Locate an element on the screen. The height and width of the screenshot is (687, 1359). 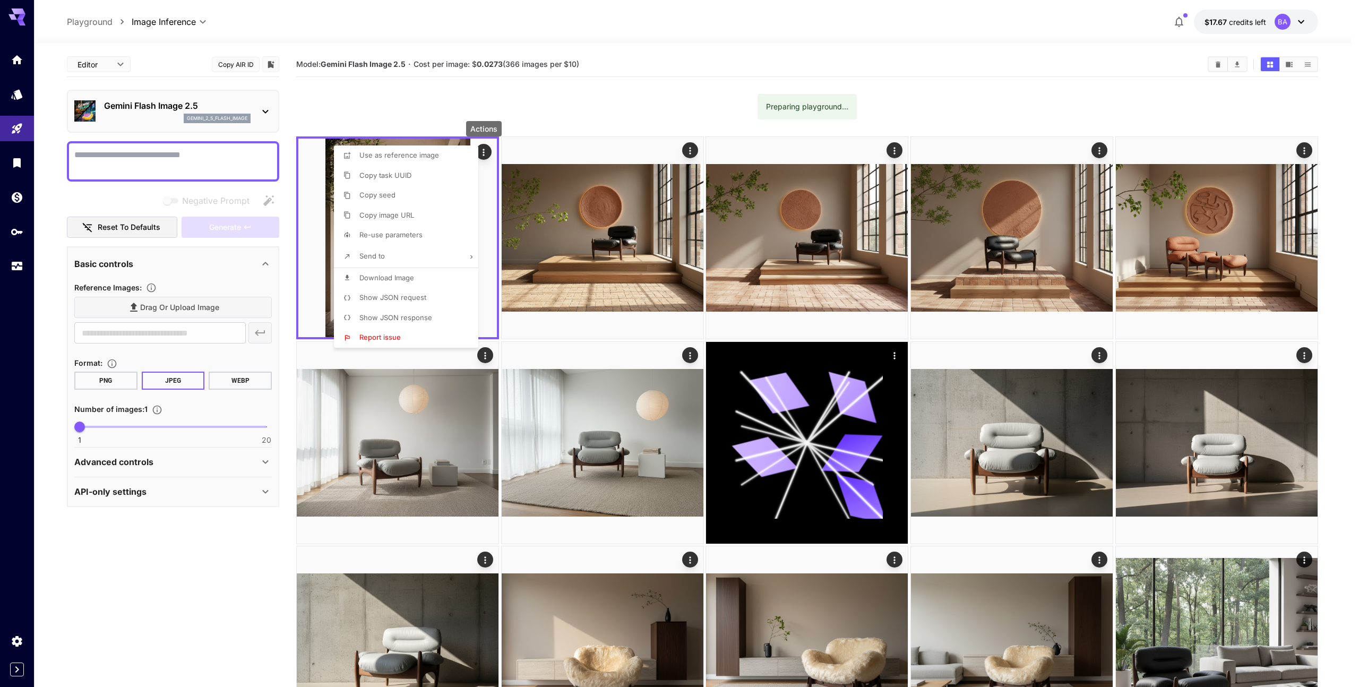
span: Re-use parameters is located at coordinates (391, 235).